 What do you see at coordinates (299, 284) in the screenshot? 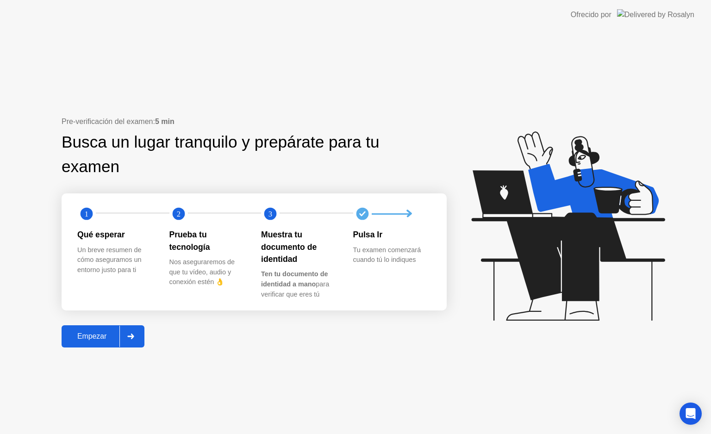
I see `div: para verificar que eres tú` at bounding box center [299, 284].